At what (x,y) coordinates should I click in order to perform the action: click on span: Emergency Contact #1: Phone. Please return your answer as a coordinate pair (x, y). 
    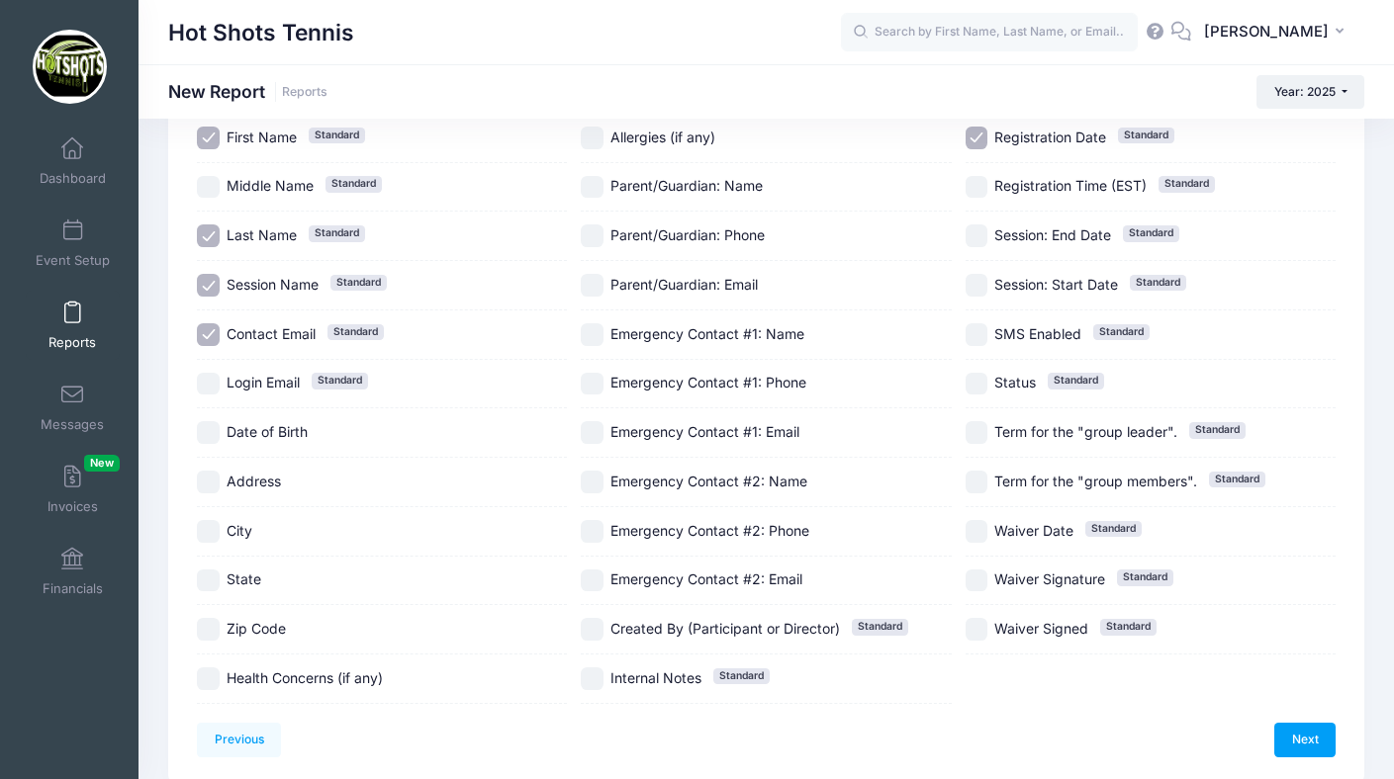
    Looking at the image, I should click on (708, 382).